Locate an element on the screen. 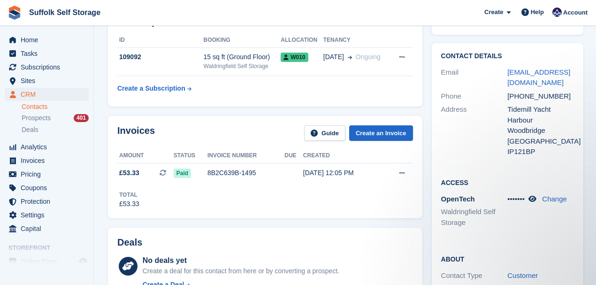  div: Address is located at coordinates (474, 130).